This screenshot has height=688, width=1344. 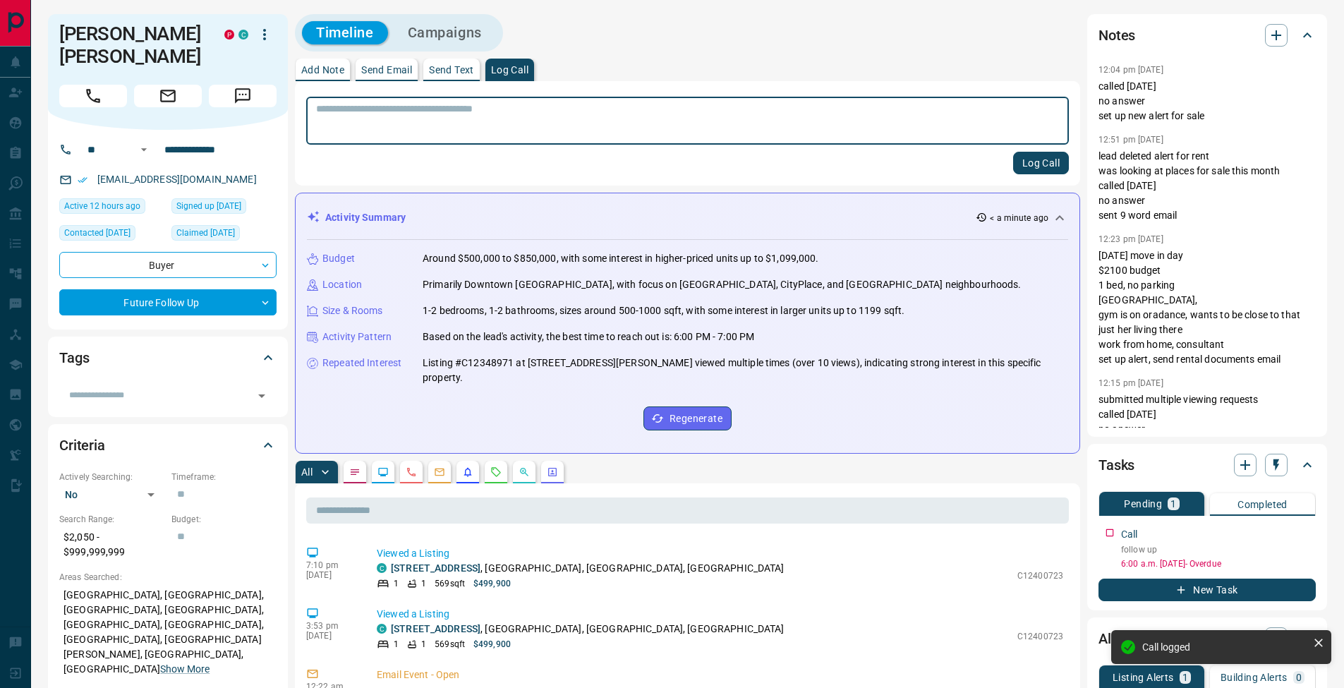 What do you see at coordinates (168, 265) in the screenshot?
I see `div: Buyer` at bounding box center [168, 265].